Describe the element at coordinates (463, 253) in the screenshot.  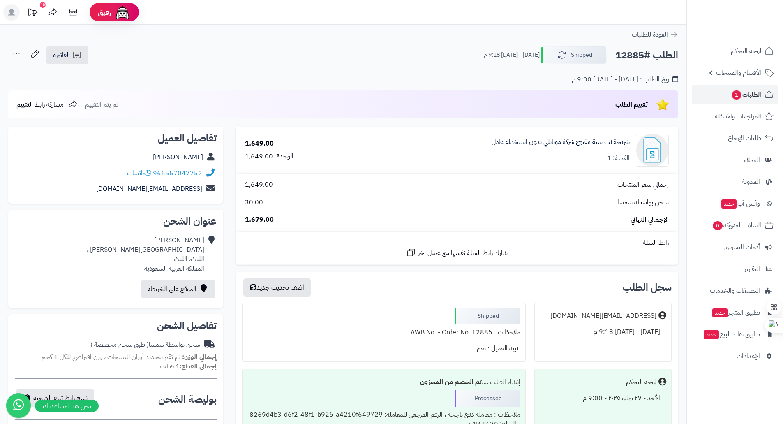
I see `span: شارك رابط السلة نفسها مع عميل آخر` at that location.